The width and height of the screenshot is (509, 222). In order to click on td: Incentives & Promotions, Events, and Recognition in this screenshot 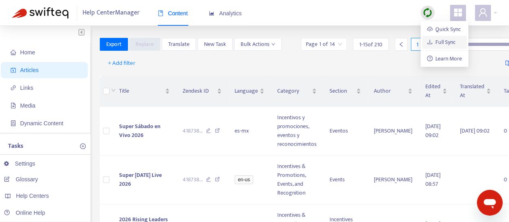, I will do `click(297, 179)`.